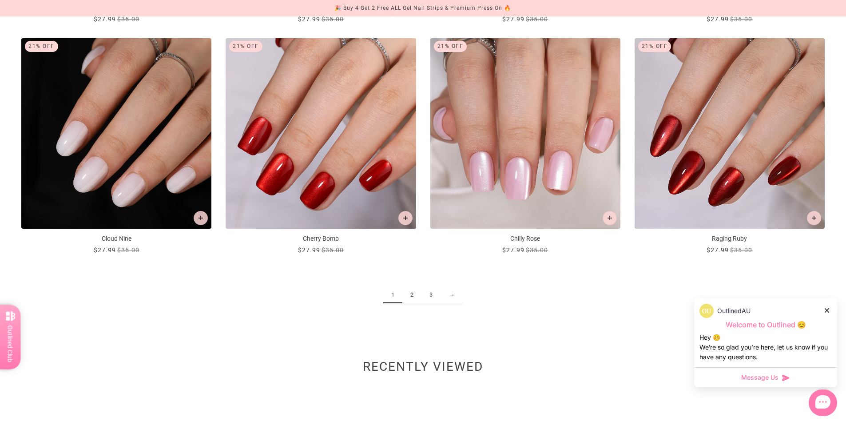  What do you see at coordinates (423, 369) in the screenshot?
I see `h2: Recently viewed` at bounding box center [423, 369].